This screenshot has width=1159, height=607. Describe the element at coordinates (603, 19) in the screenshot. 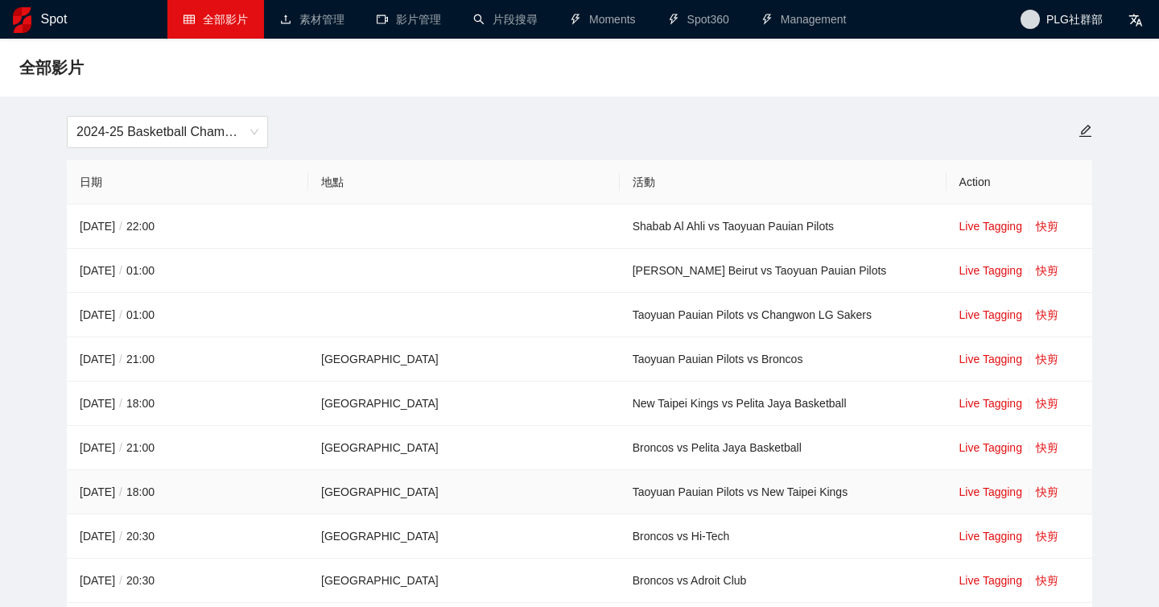

I see `a: thunderboltMoments` at that location.